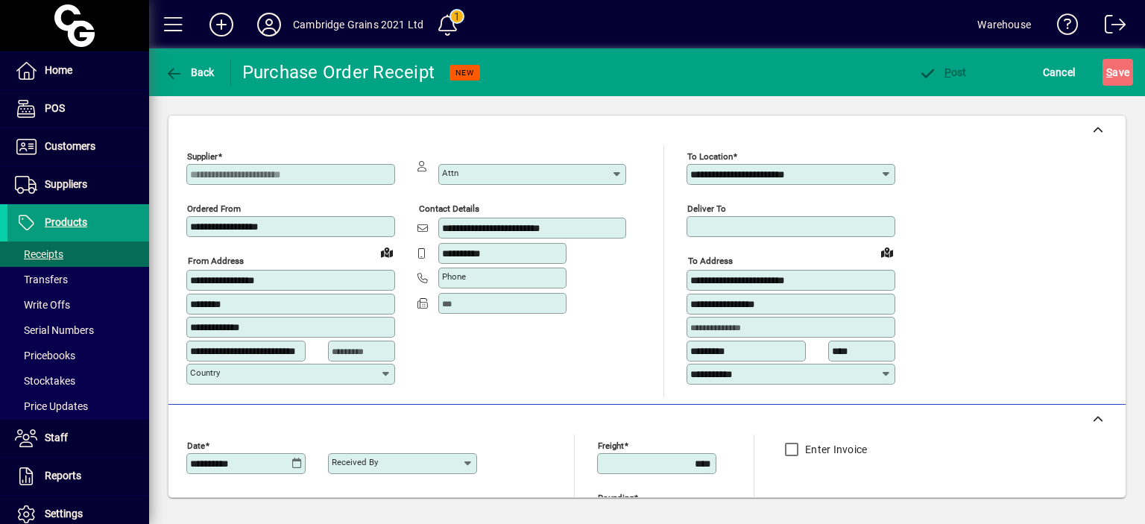 The image size is (1145, 524). What do you see at coordinates (710, 157) in the screenshot?
I see `mat-label: To location` at bounding box center [710, 157].